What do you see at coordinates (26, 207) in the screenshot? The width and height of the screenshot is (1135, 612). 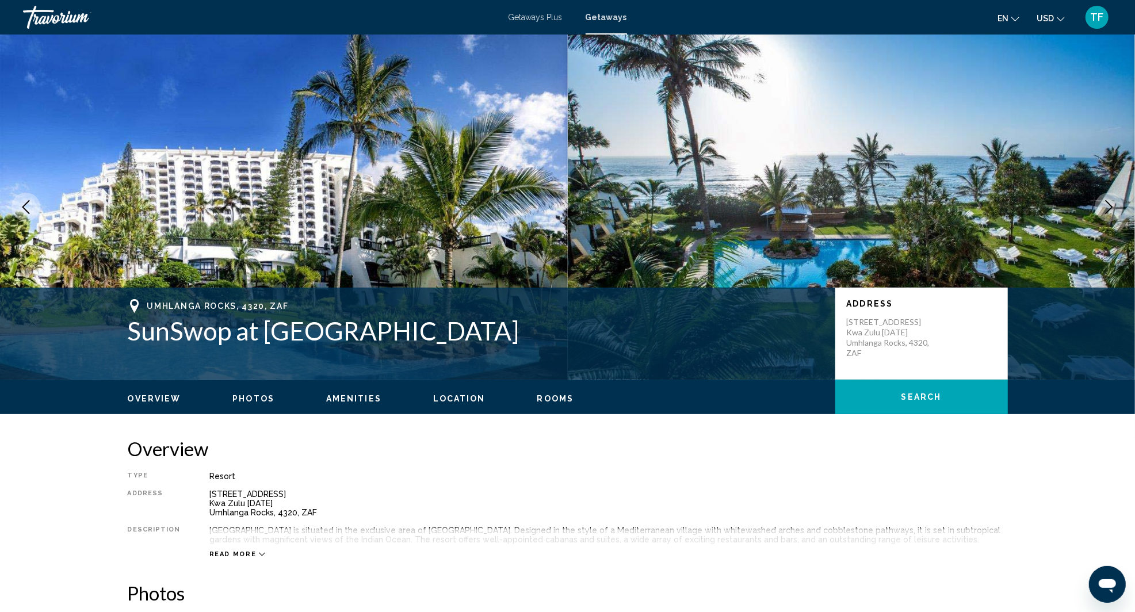 I see `button: Previous image` at bounding box center [26, 207].